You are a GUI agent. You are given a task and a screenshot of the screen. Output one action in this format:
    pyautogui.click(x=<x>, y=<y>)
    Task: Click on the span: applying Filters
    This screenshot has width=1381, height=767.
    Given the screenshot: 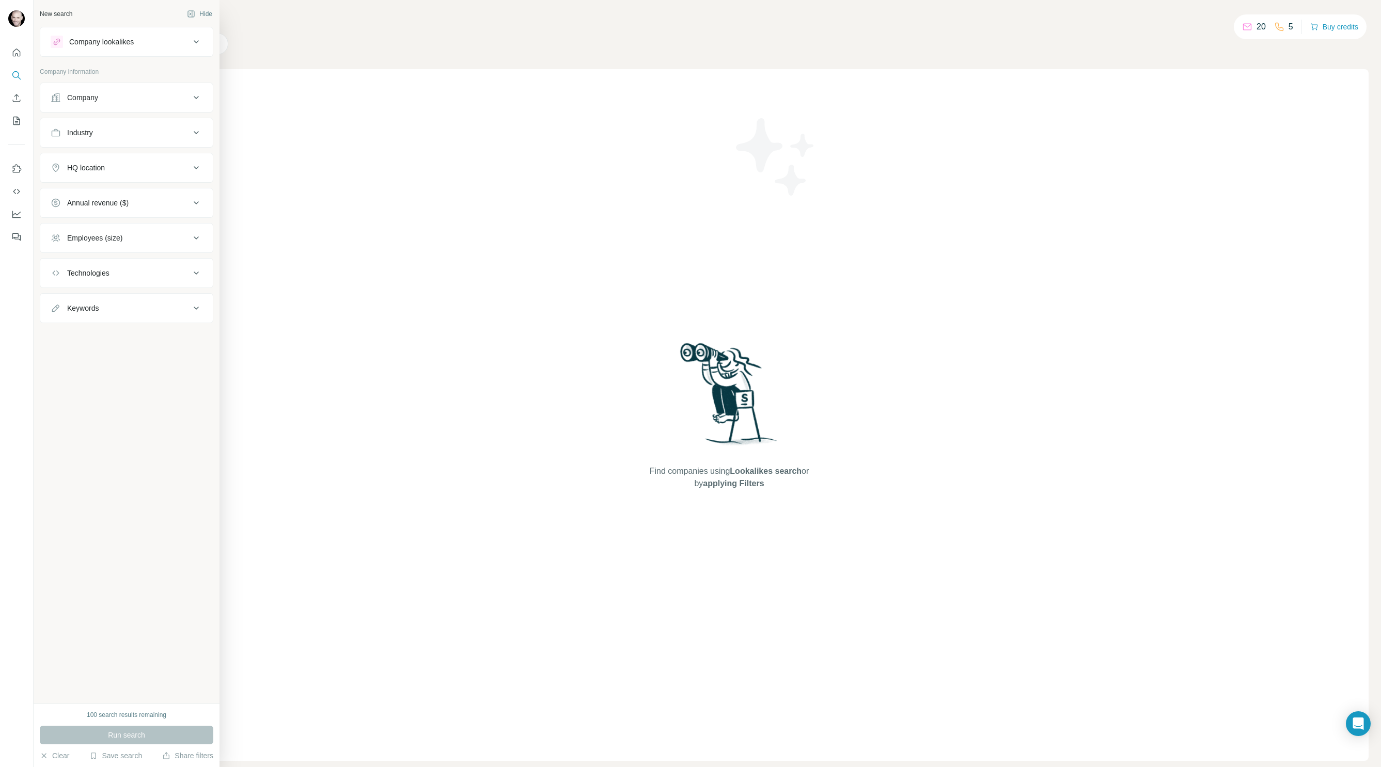 What is the action you would take?
    pyautogui.click(x=733, y=483)
    